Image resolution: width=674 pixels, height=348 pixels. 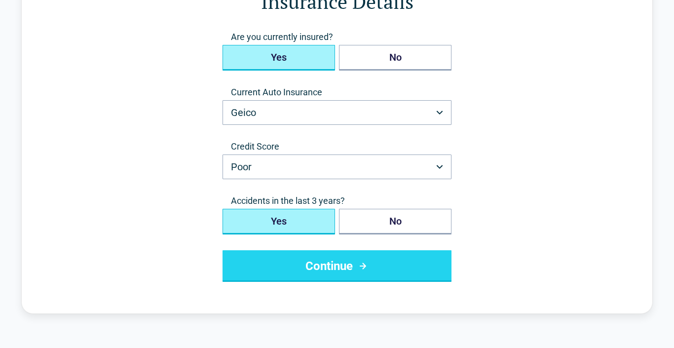 What do you see at coordinates (337, 147) in the screenshot?
I see `label: Credit Score` at bounding box center [337, 147].